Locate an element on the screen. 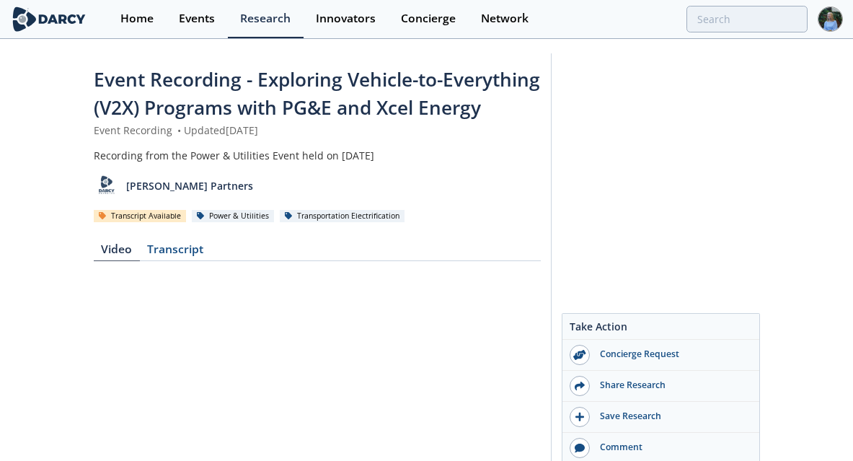 This screenshot has width=853, height=461. div: Research is located at coordinates (265, 19).